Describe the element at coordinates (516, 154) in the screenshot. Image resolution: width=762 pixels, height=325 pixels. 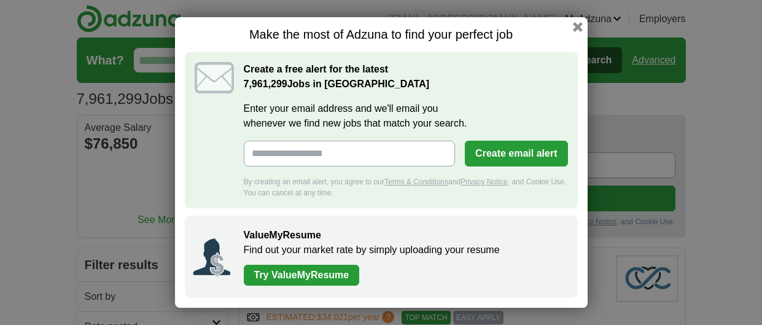
I see `button: Create email alert` at that location.